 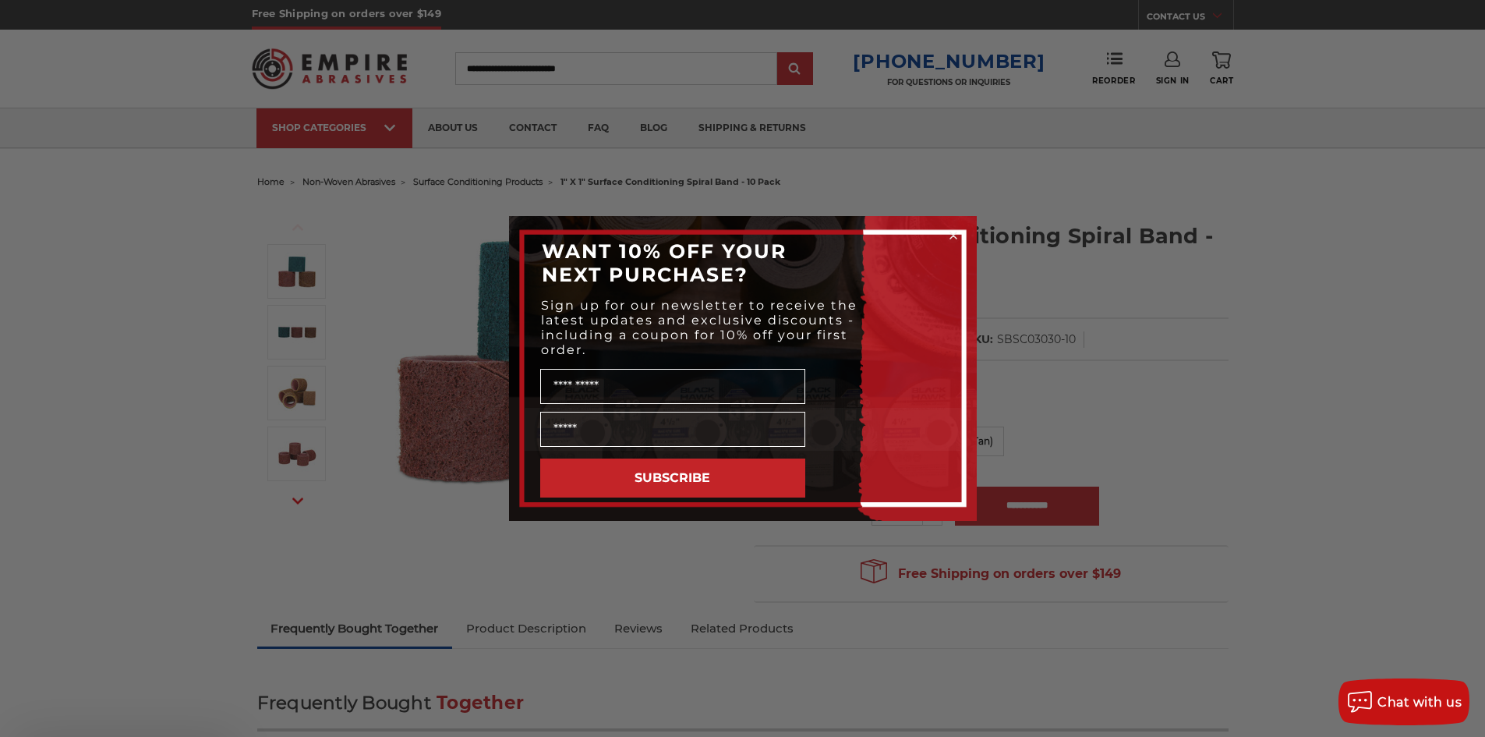 What do you see at coordinates (673, 478) in the screenshot?
I see `button: SUBSCRIBE` at bounding box center [673, 478].